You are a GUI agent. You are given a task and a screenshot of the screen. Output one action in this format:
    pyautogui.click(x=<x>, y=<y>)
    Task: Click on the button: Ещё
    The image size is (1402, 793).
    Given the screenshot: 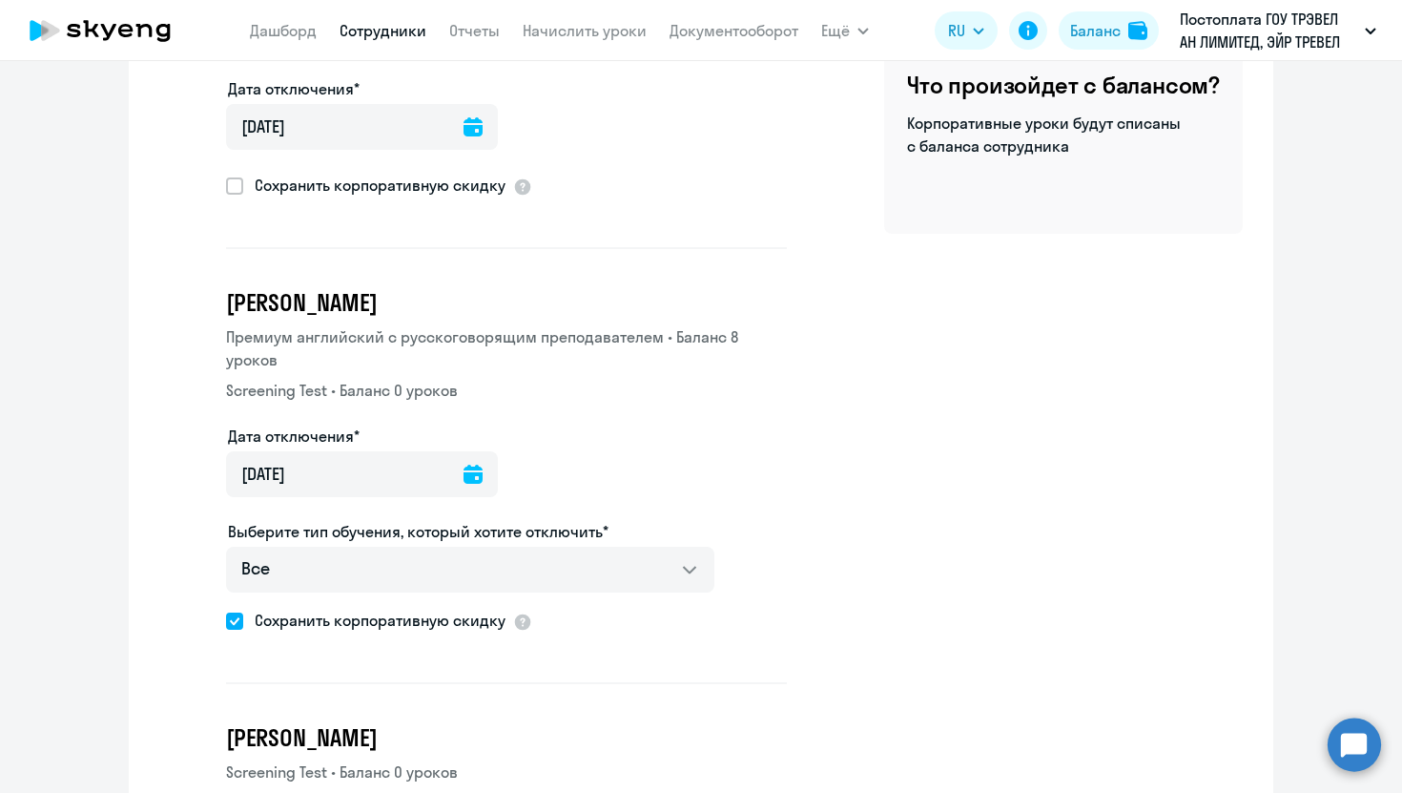 What is the action you would take?
    pyautogui.click(x=845, y=31)
    